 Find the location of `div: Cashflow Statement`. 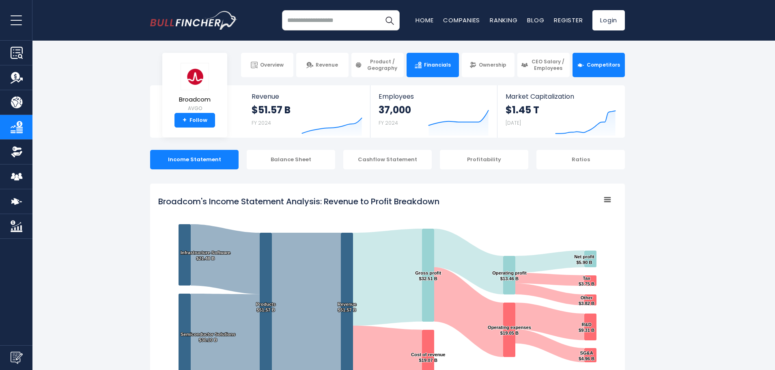

div: Cashflow Statement is located at coordinates (388, 160).